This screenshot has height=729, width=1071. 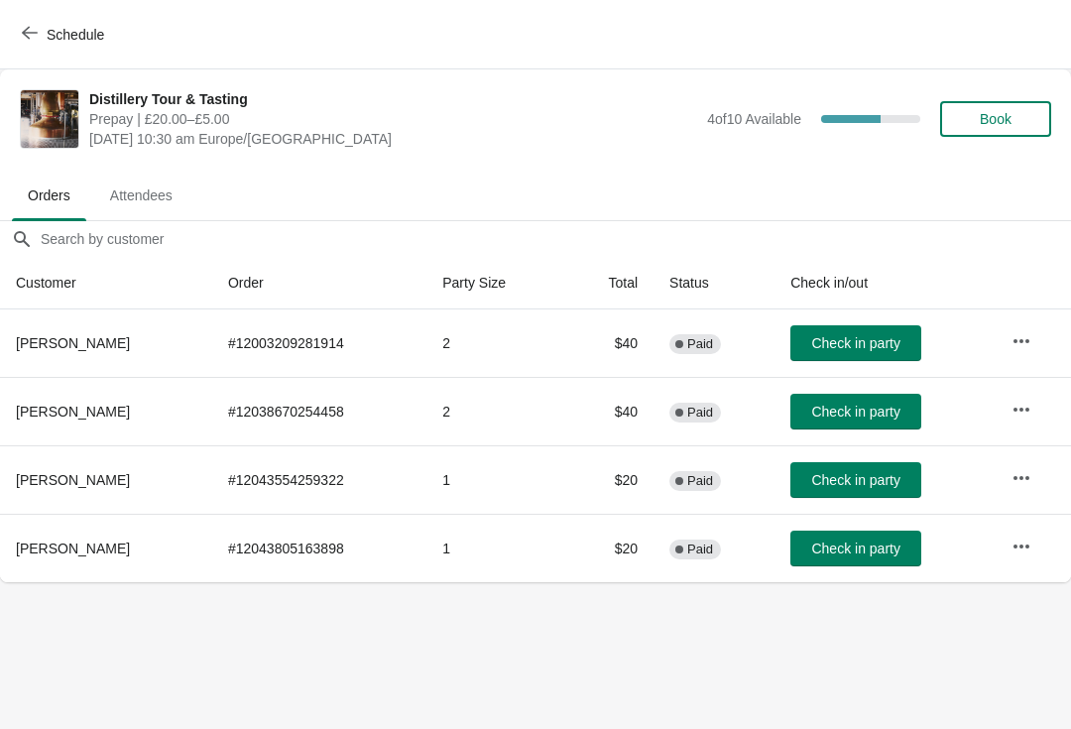 I want to click on input: Search by customer, so click(x=555, y=239).